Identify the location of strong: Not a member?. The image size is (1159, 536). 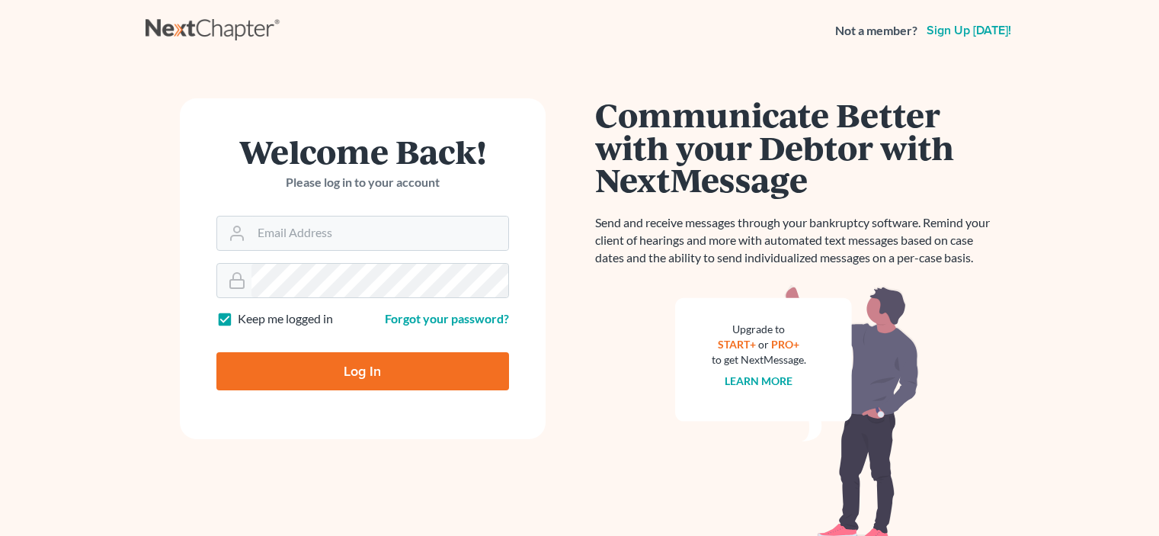
(876, 30).